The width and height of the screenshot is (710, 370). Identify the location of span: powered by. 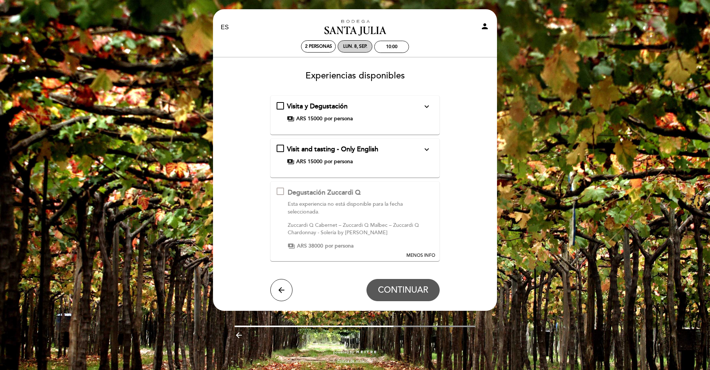
(344, 352).